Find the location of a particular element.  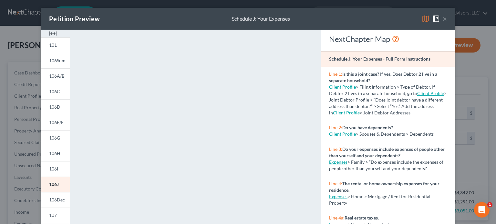

a: 106Dec is located at coordinates (56, 200).